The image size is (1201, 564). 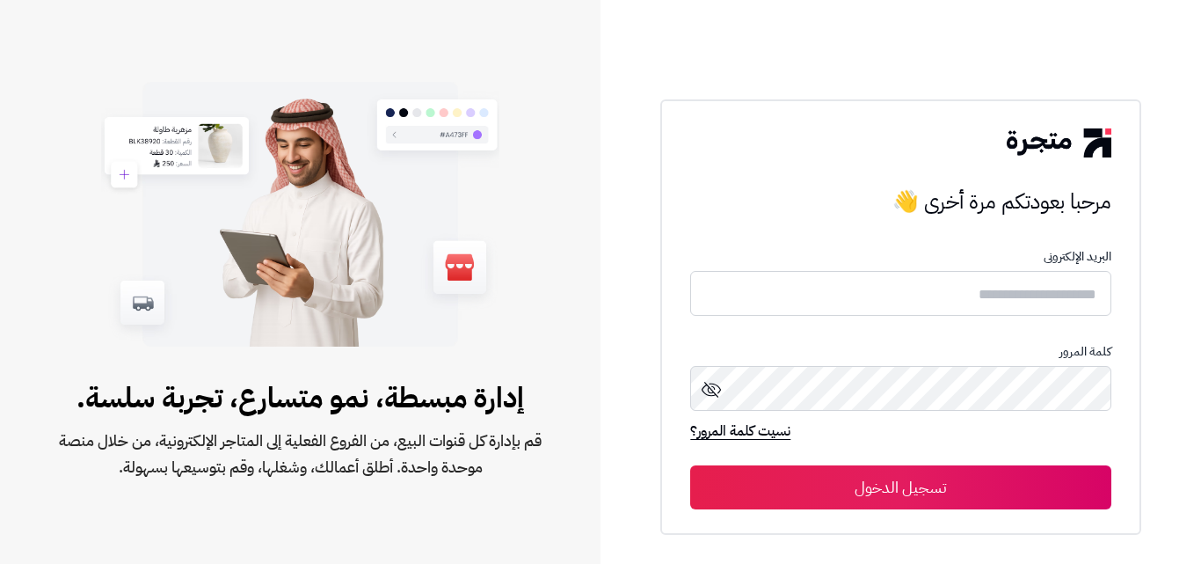 What do you see at coordinates (1059, 142) in the screenshot?
I see `img: logo-2.png` at bounding box center [1059, 142].